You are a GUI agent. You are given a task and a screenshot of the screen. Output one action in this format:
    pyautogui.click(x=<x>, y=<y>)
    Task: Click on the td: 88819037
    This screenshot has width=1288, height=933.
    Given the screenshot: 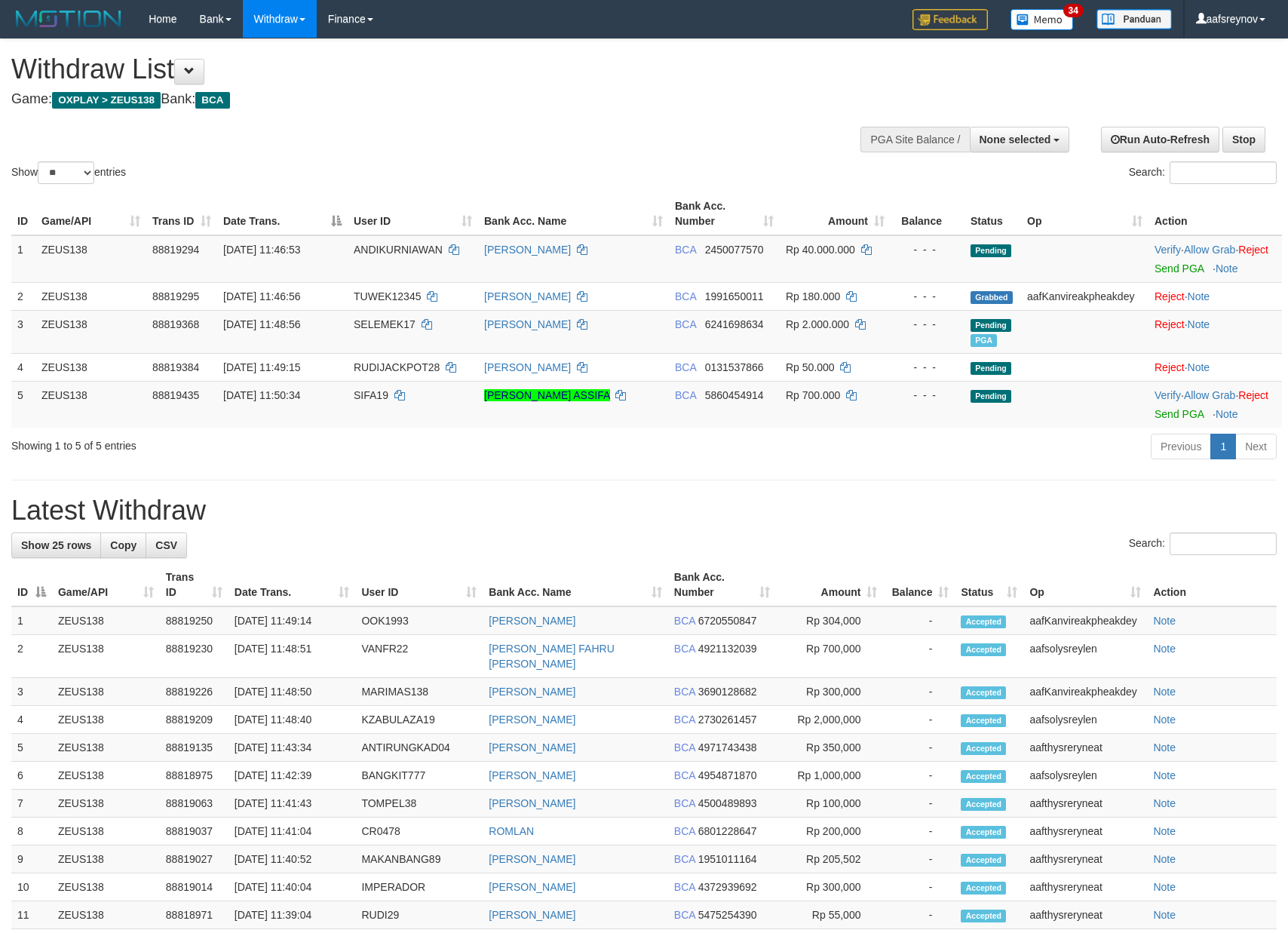 What is the action you would take?
    pyautogui.click(x=193, y=832)
    